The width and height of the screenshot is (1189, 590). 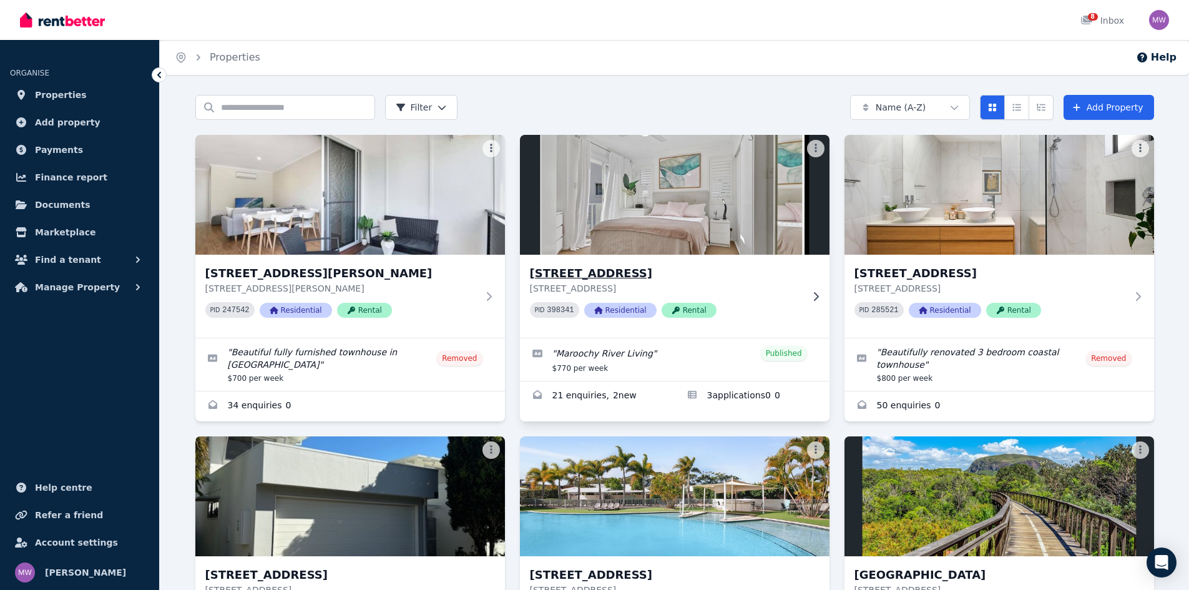 I want to click on a: Add property, so click(x=79, y=122).